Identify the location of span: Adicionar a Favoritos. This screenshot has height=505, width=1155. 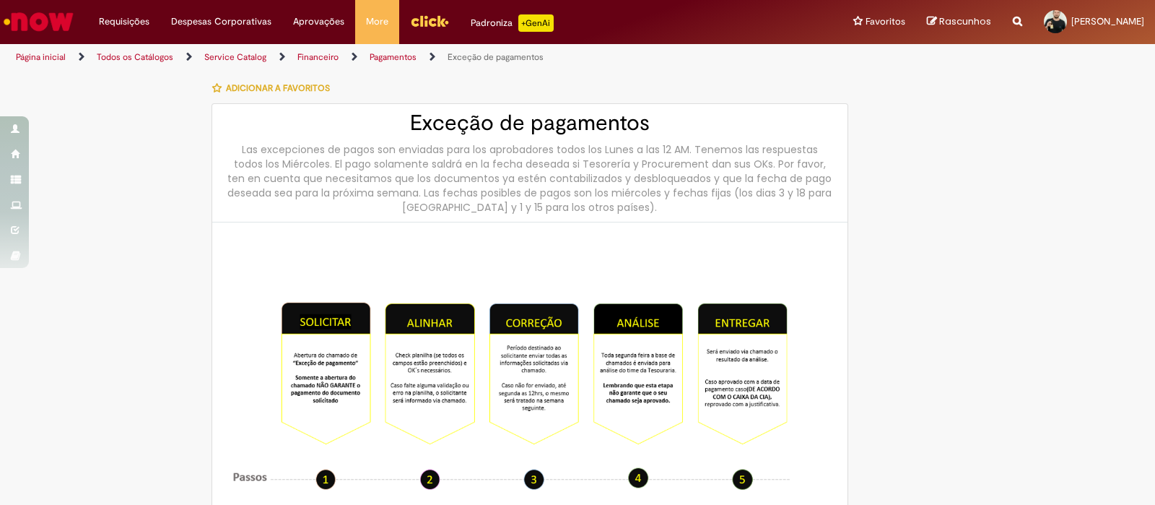
(278, 88).